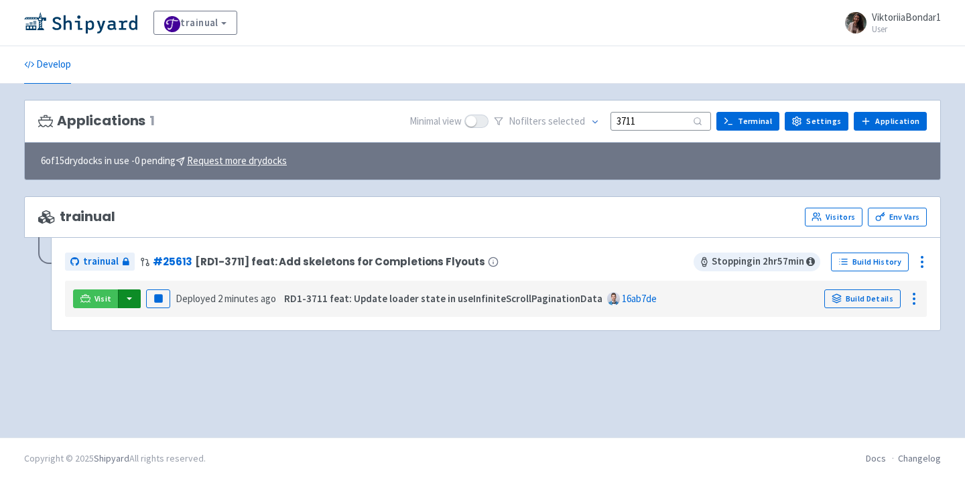  I want to click on span: ViktoriiaBondar1, so click(906, 17).